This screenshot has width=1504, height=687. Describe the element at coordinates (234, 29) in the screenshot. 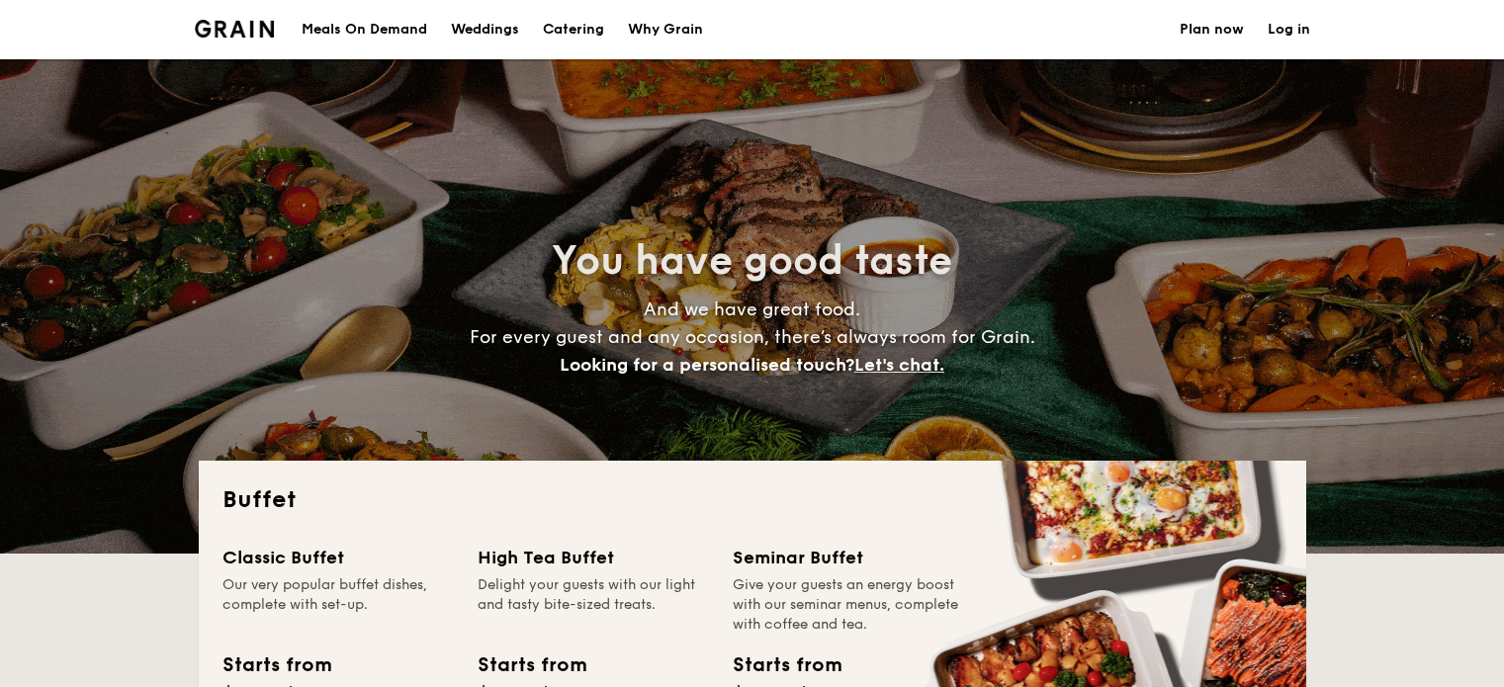

I see `img: Grain` at that location.